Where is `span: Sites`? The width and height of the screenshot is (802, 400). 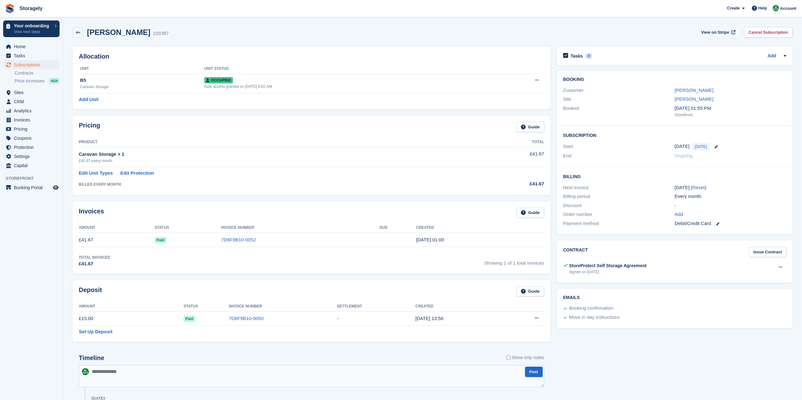 span: Sites is located at coordinates (33, 93).